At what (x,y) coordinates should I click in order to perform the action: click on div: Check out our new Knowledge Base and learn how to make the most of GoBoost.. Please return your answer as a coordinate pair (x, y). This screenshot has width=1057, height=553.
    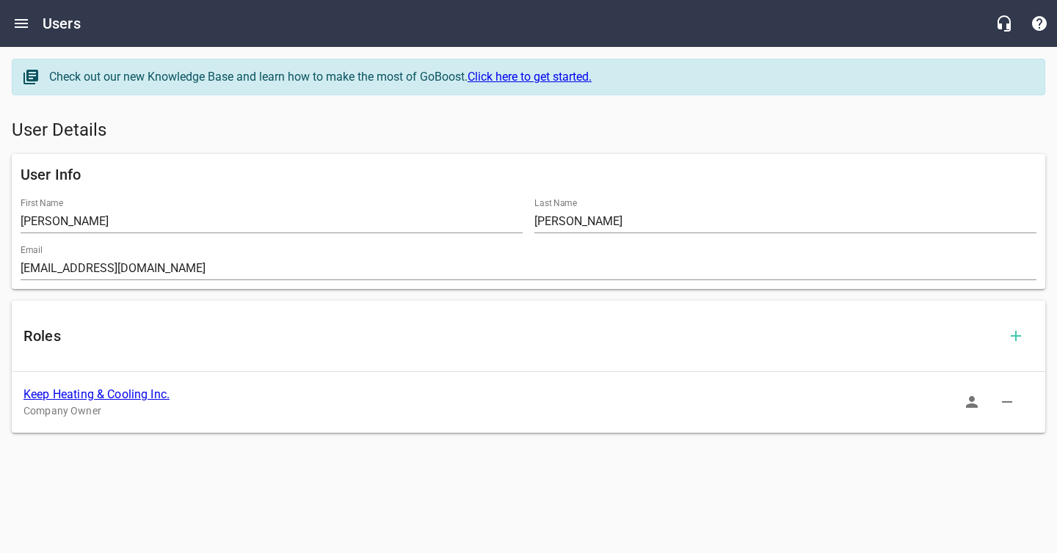
    Looking at the image, I should click on (540, 77).